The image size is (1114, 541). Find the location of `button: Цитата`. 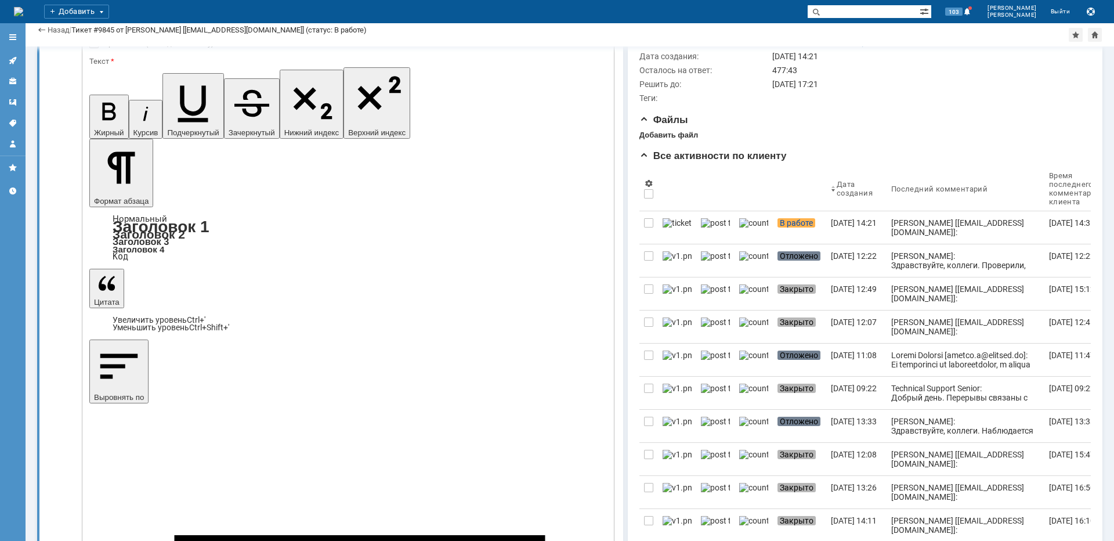

button: Цитата is located at coordinates (107, 288).